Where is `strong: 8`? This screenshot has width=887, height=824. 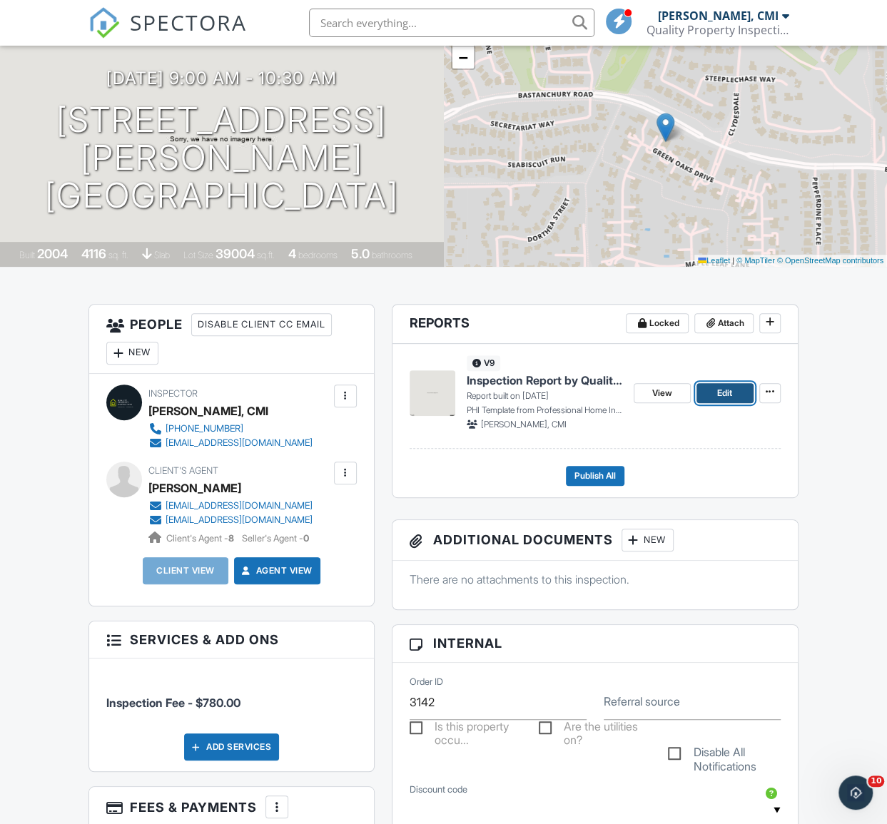
strong: 8 is located at coordinates (231, 538).